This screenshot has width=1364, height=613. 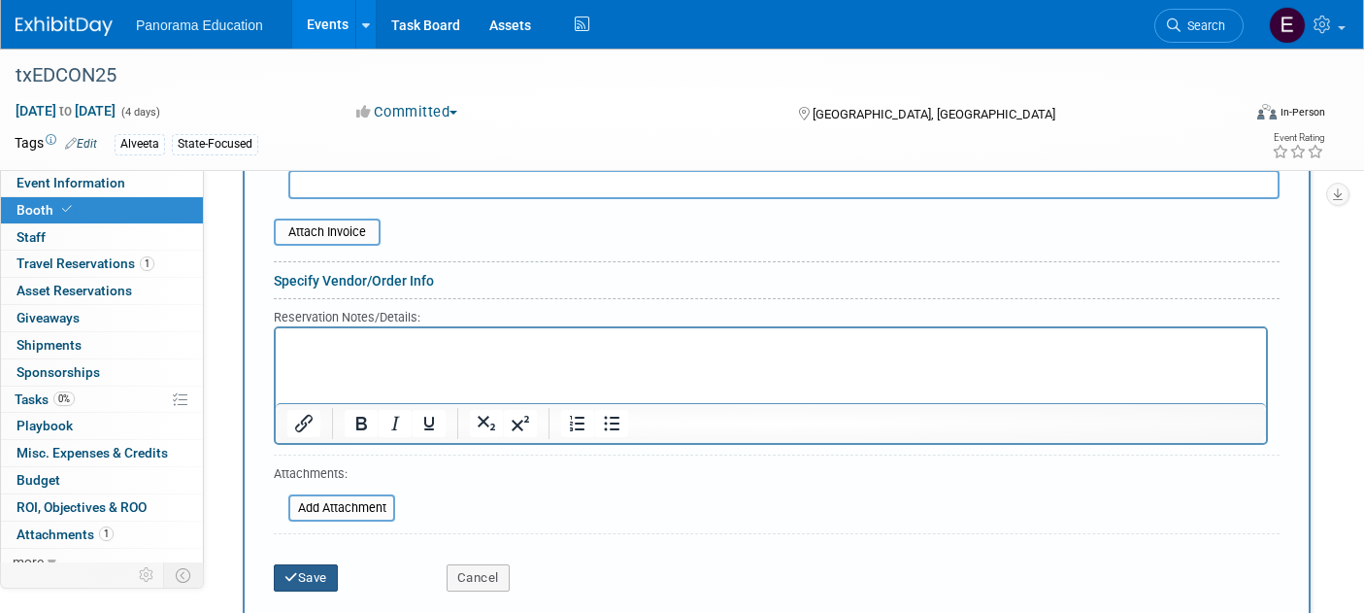 I want to click on button: Underline, so click(x=429, y=423).